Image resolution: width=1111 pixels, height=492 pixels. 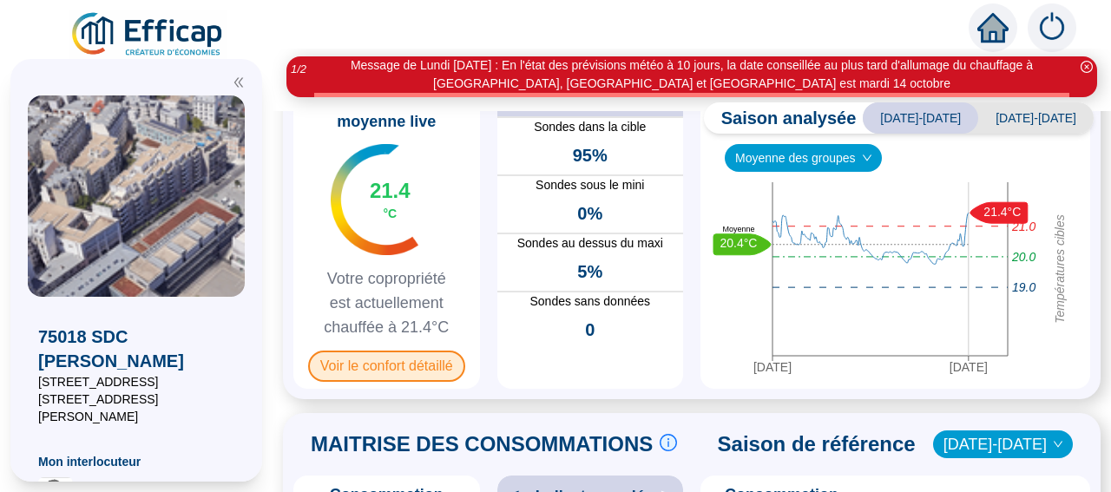 What do you see at coordinates (589, 330) in the screenshot?
I see `span: 0` at bounding box center [589, 330].